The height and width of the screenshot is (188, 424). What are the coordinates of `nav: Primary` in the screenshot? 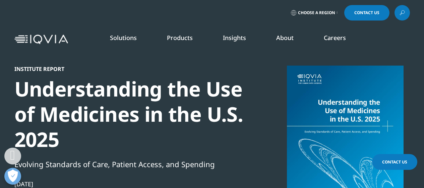 It's located at (241, 39).